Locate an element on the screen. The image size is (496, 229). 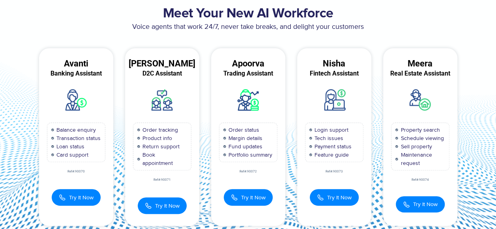
span: Portfolio summary is located at coordinates (249, 154).